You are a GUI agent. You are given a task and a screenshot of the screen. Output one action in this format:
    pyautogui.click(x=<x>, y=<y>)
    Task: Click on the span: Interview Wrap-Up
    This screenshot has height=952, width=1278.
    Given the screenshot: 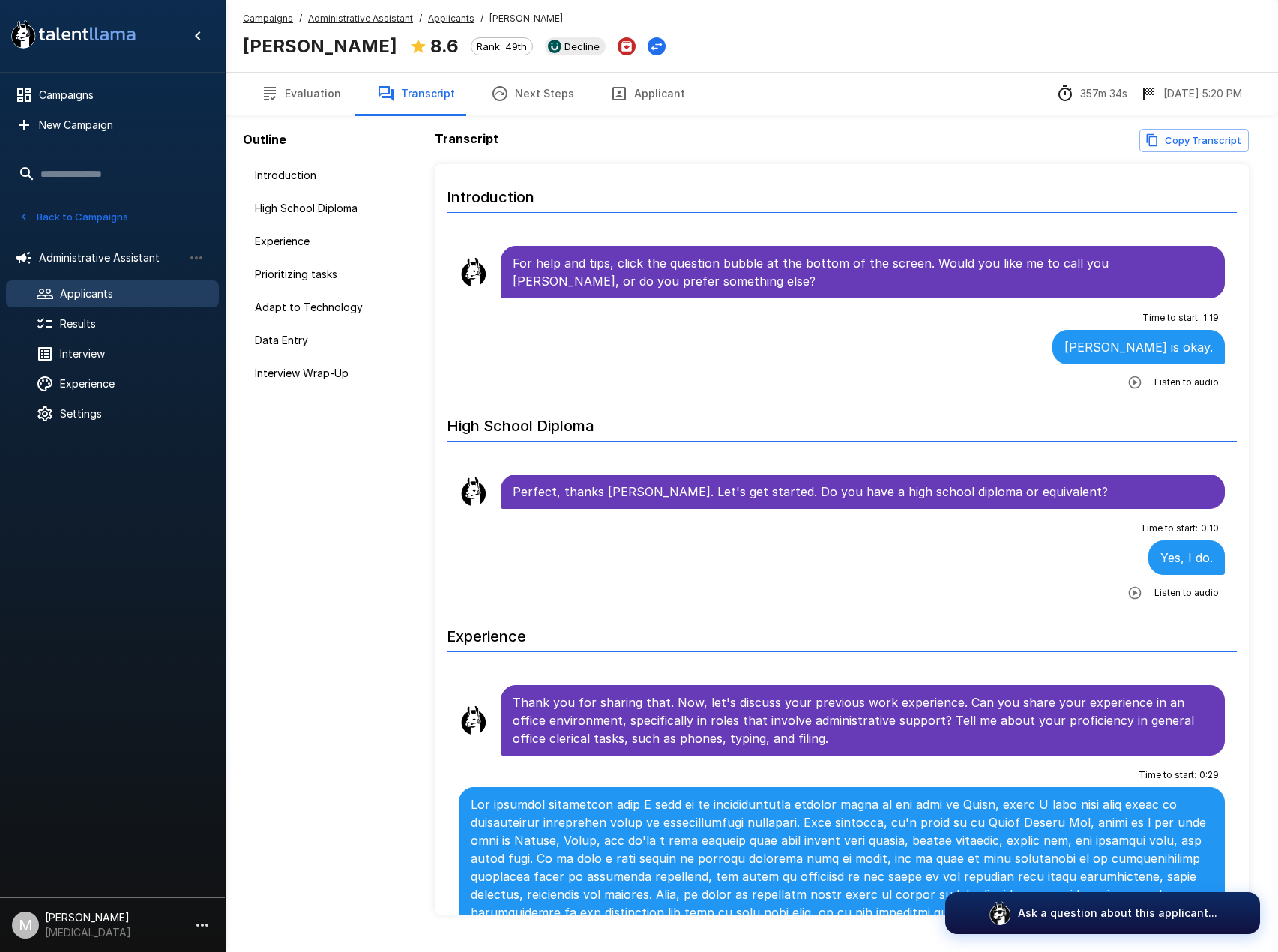 What is the action you would take?
    pyautogui.click(x=329, y=373)
    